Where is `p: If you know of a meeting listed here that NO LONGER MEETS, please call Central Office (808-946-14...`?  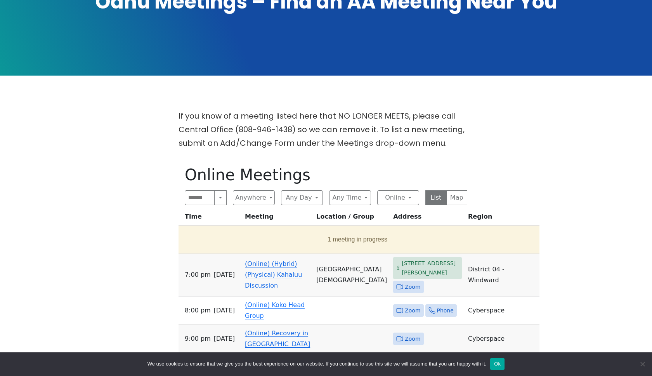 p: If you know of a meeting listed here that NO LONGER MEETS, please call Central Office (808-946-14... is located at coordinates (326, 130).